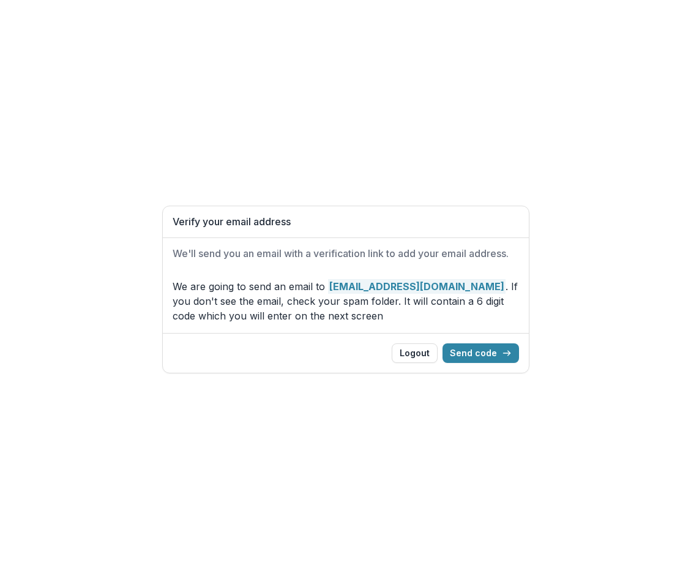  I want to click on p: We are going to send an email to . If you don't see the email, check your spam folder. It will co..., so click(346, 301).